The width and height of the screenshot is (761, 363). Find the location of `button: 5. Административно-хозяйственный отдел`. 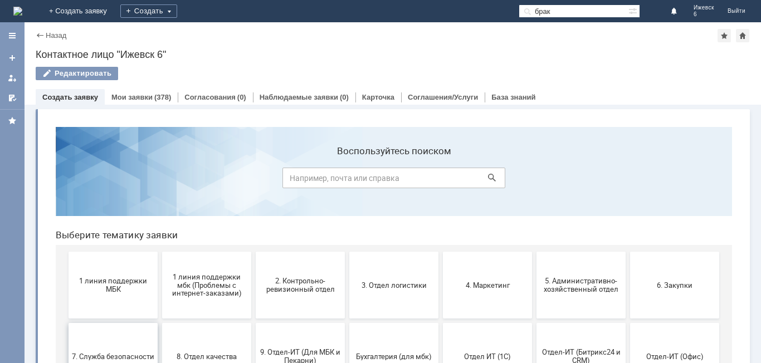

button: 5. Административно-хозяйственный отдел is located at coordinates (534, 167).